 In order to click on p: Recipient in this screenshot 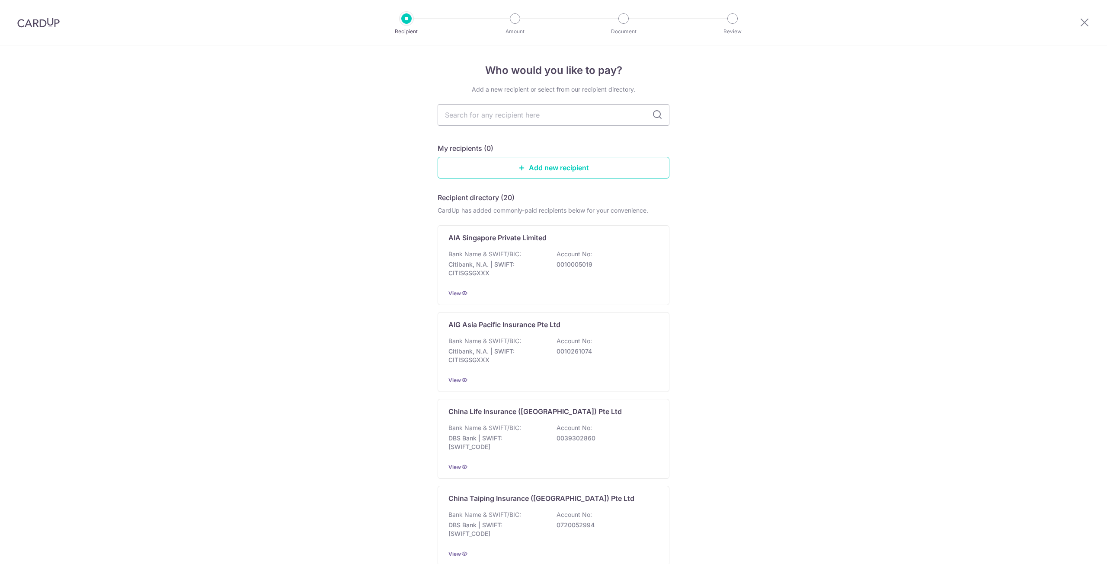, I will do `click(407, 32)`.